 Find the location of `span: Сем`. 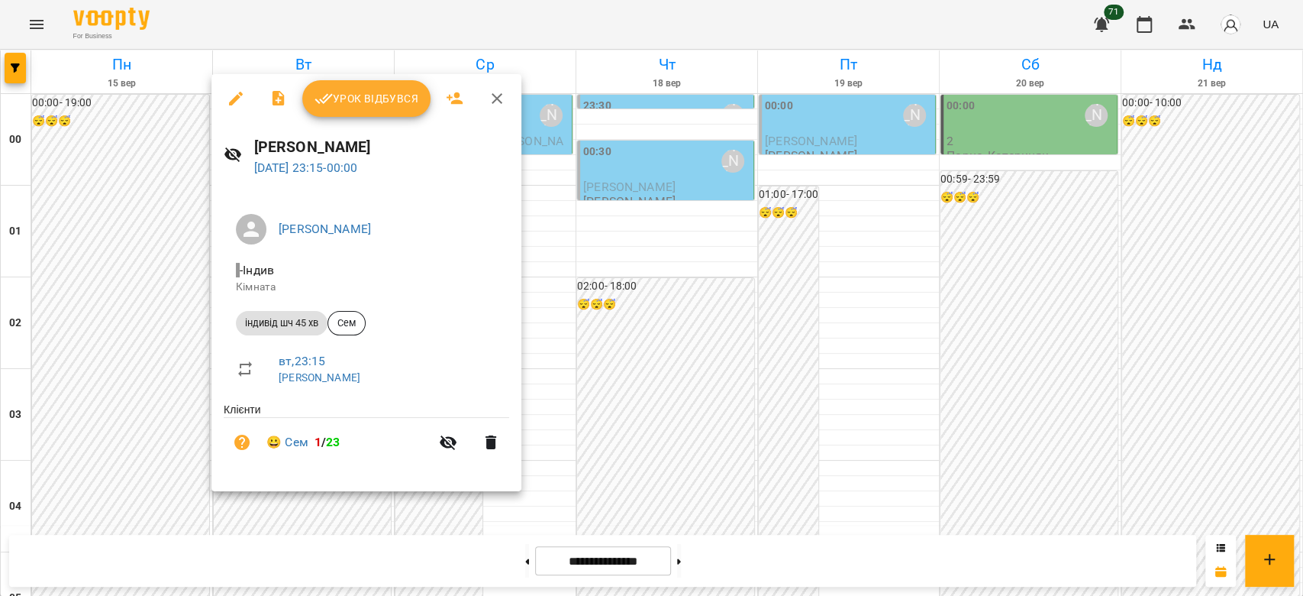

span: Сем is located at coordinates (347, 323).